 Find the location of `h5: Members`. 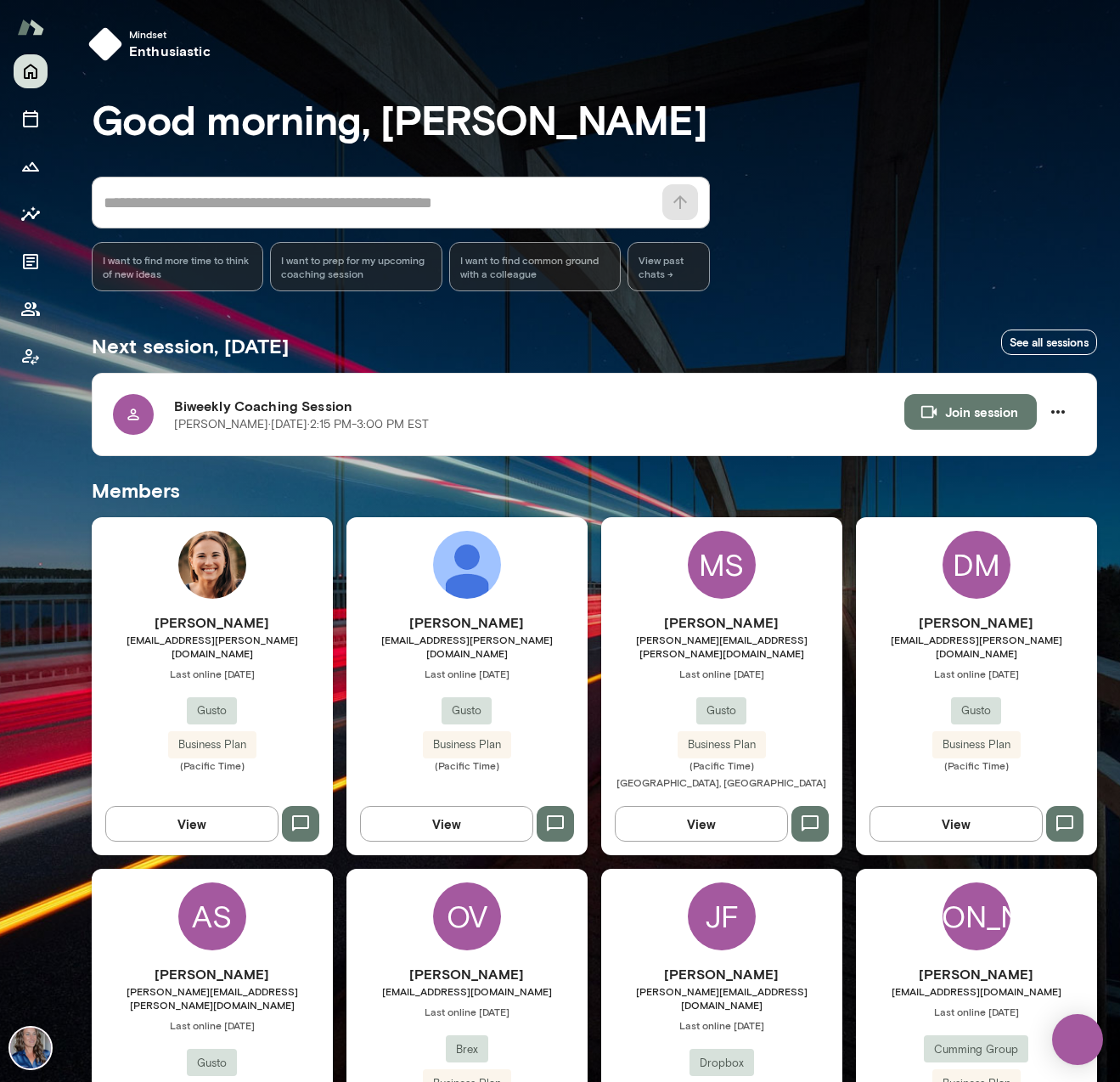

h5: Members is located at coordinates (594, 490).